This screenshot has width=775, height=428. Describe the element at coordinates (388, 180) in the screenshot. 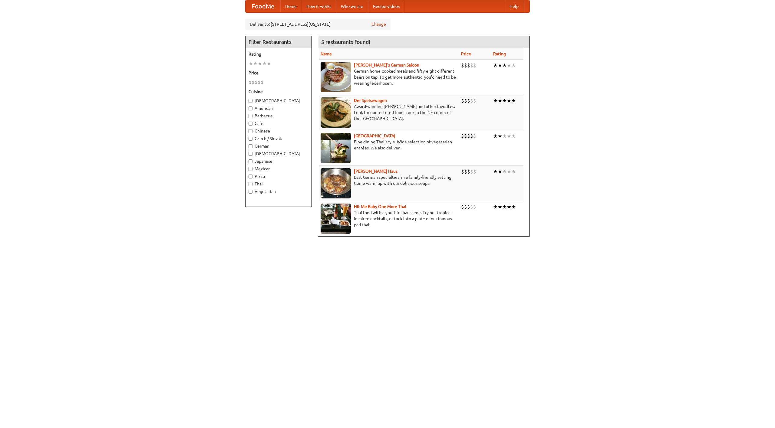

I see `p: East German specialties, in a family-friendly setting. Come warm up with our delicious soups.` at that location.